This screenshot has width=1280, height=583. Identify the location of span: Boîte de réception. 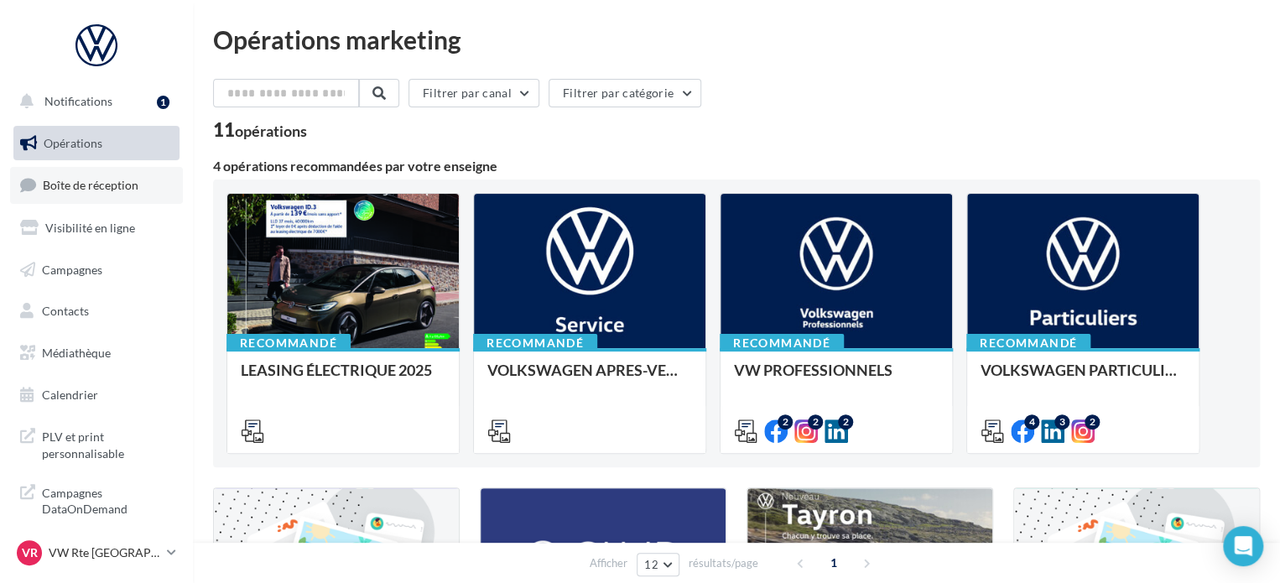
(91, 185).